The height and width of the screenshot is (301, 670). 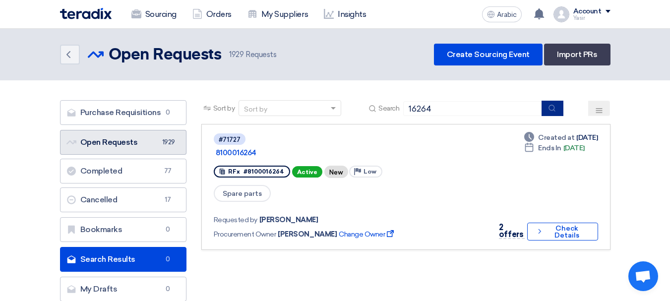 What do you see at coordinates (123, 200) in the screenshot?
I see `a: Cancelled17` at bounding box center [123, 200].